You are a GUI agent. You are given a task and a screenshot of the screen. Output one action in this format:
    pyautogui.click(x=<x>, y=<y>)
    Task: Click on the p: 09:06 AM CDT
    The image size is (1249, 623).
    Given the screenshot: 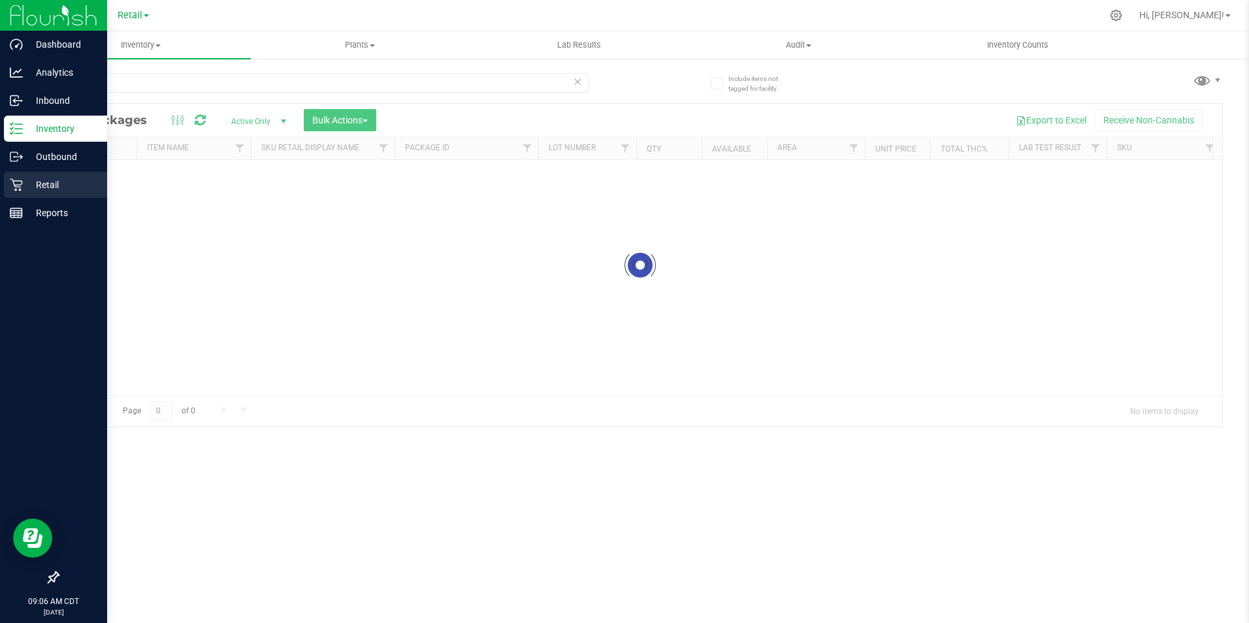 What is the action you would take?
    pyautogui.click(x=54, y=602)
    